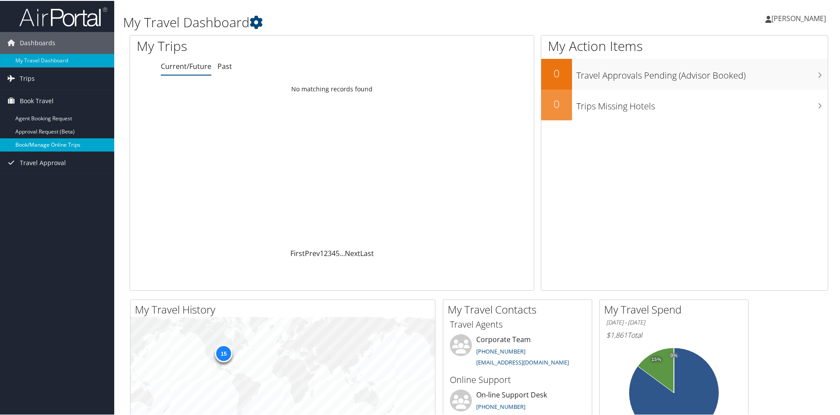 The image size is (840, 415). I want to click on a: Prev, so click(312, 253).